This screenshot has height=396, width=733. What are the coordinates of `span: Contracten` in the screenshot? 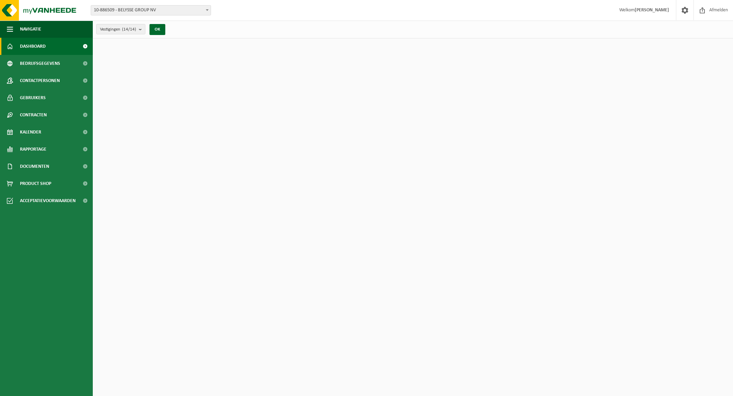 It's located at (33, 115).